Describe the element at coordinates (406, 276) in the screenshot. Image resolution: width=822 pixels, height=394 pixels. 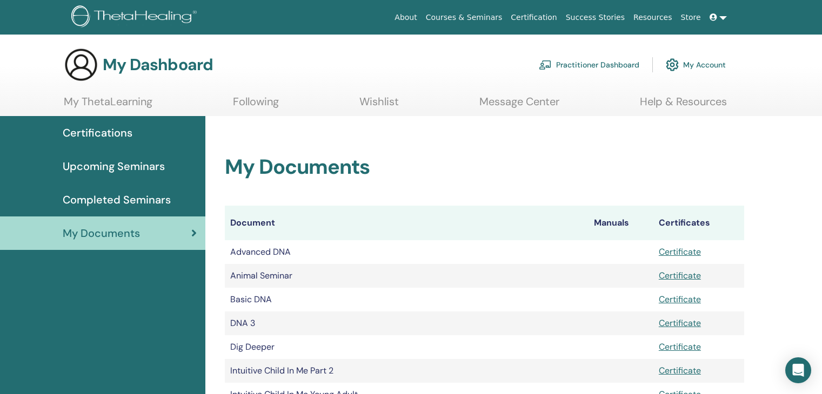
I see `td: Animal Seminar` at that location.